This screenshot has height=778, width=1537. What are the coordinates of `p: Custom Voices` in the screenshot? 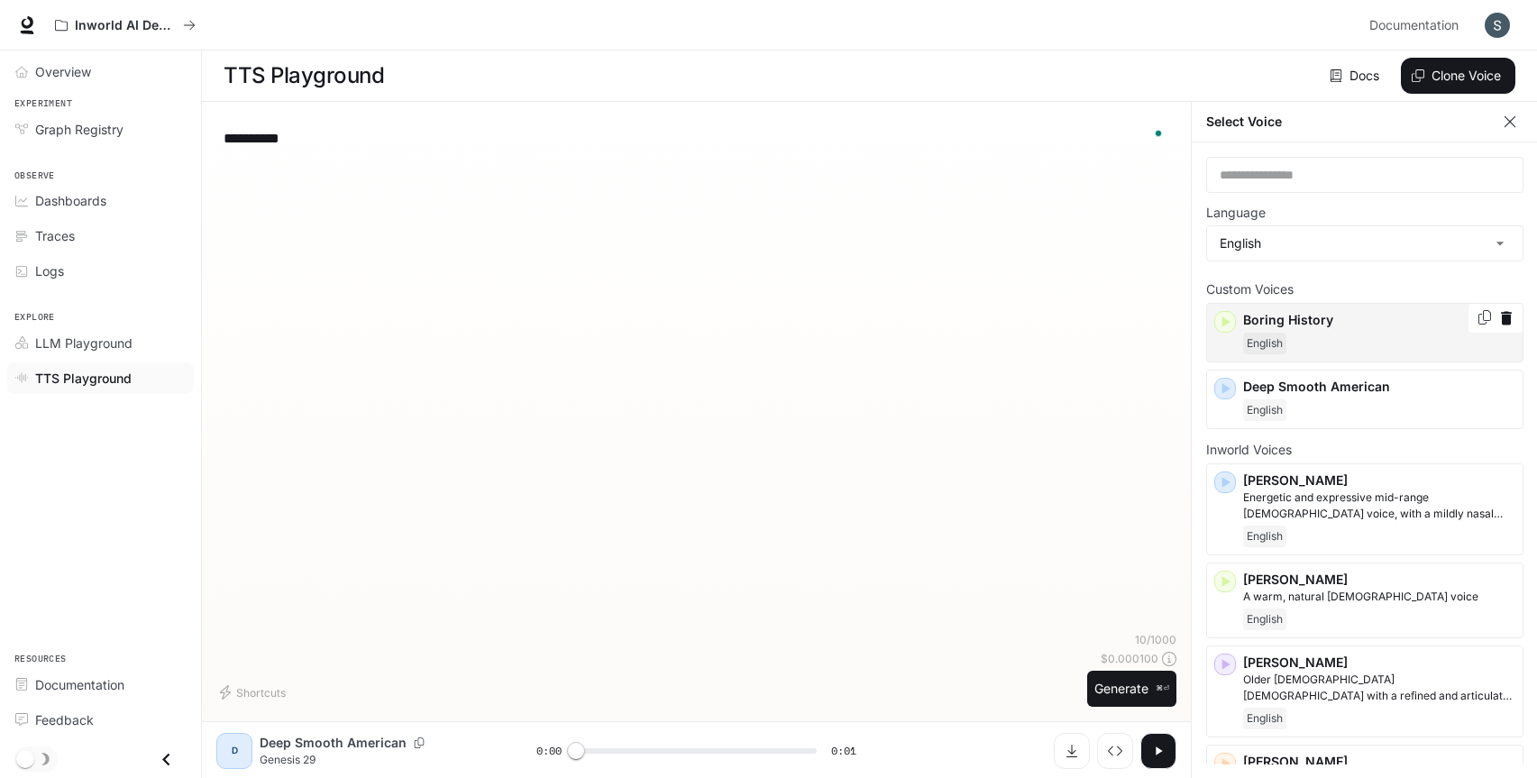 It's located at (1365, 289).